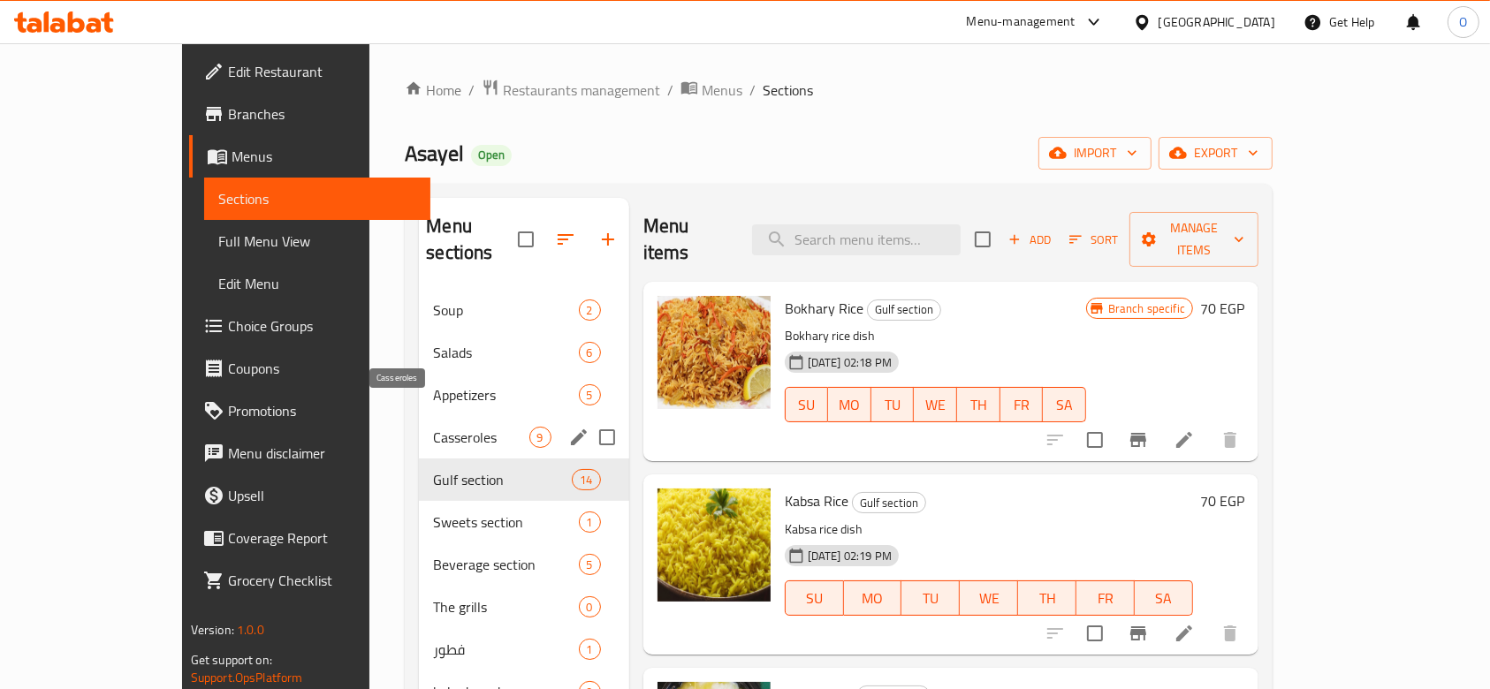 This screenshot has height=689, width=1490. What do you see at coordinates (1021, 22) in the screenshot?
I see `div: Menu-management` at bounding box center [1021, 22].